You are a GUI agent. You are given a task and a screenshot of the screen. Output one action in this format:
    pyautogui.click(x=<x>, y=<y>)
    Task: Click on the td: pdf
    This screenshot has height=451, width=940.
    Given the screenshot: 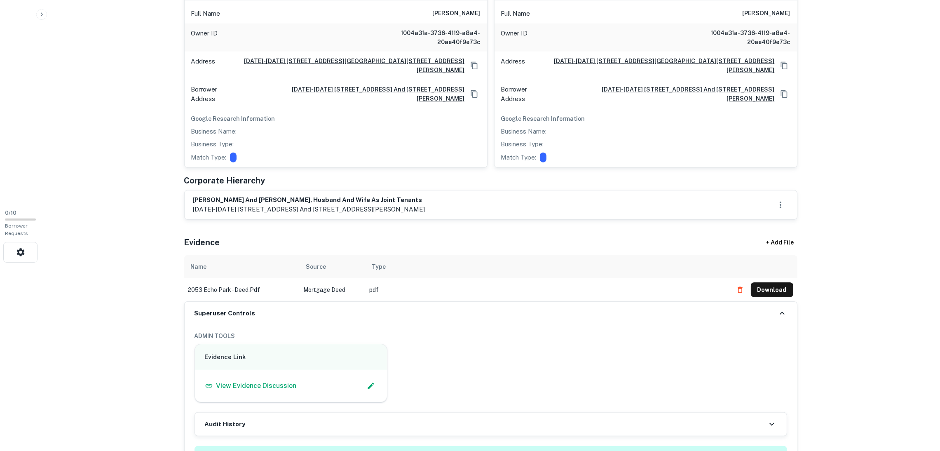 What is the action you would take?
    pyautogui.click(x=547, y=290)
    